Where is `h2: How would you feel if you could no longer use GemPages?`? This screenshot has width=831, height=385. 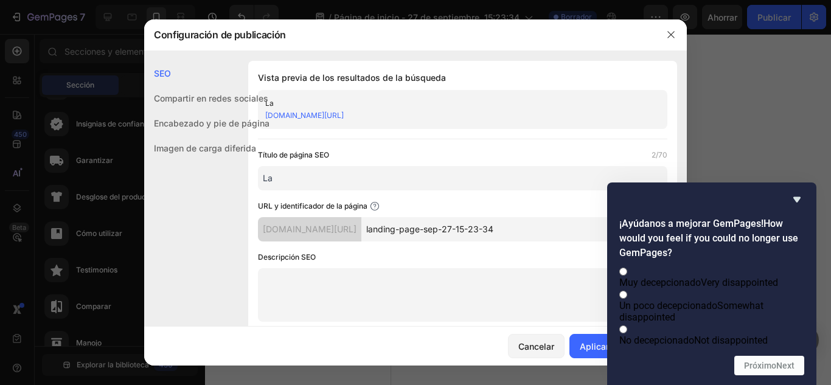
h2: How would you feel if you could no longer use GemPages? is located at coordinates (712, 239).